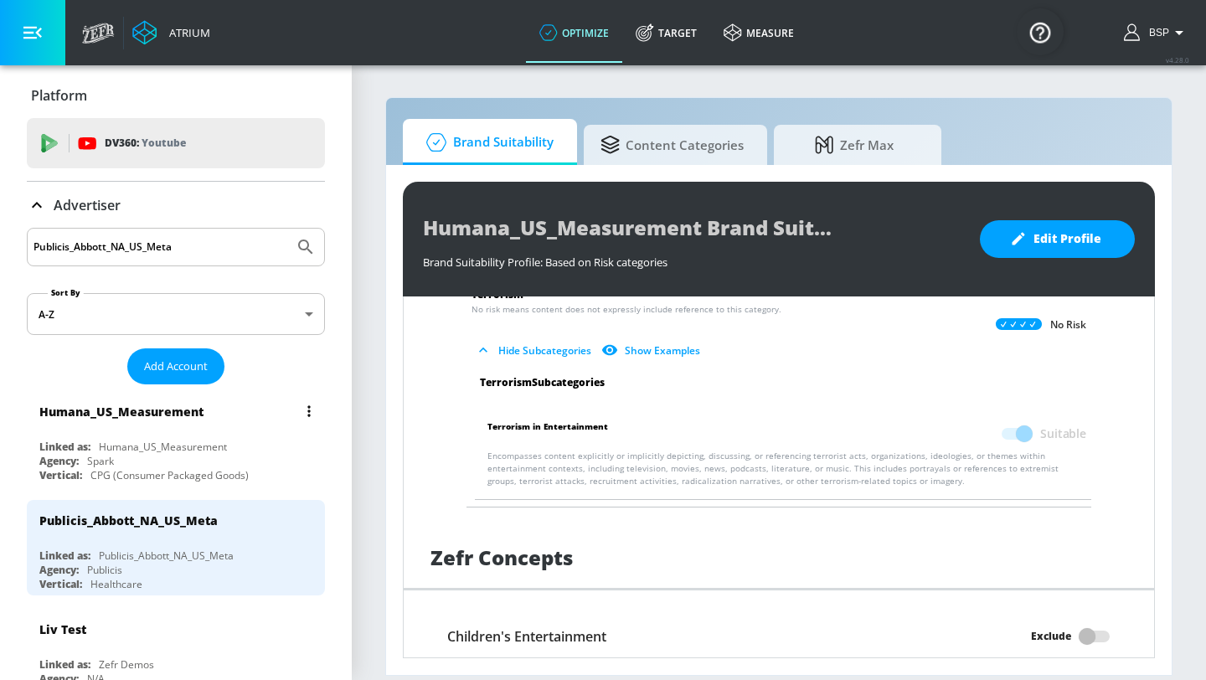  What do you see at coordinates (1068, 325) in the screenshot?
I see `p: No Risk` at bounding box center [1068, 325].